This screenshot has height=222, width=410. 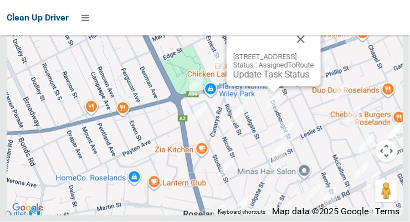 What do you see at coordinates (242, 212) in the screenshot?
I see `button: Keyboard shortcuts` at bounding box center [242, 212].